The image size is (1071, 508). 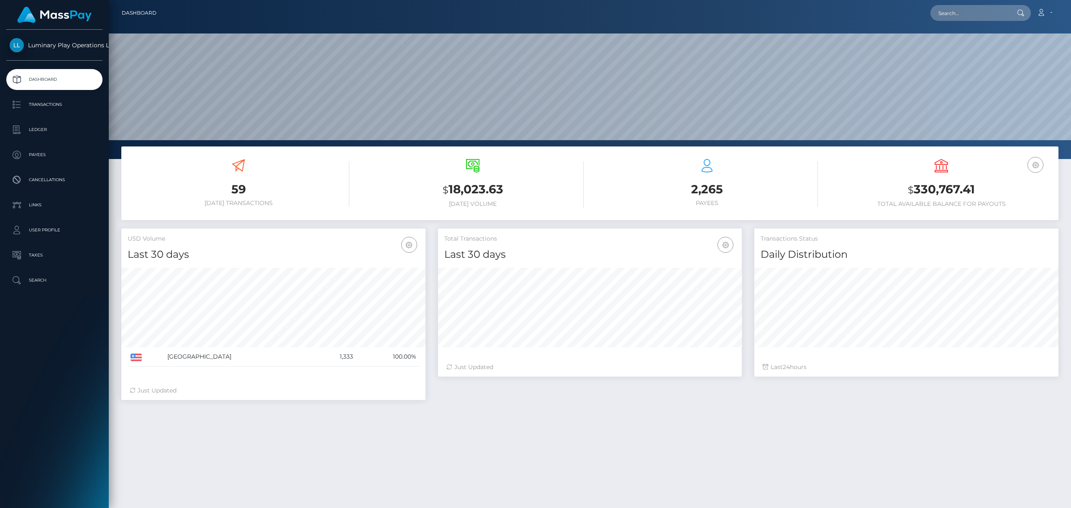 I want to click on div: Last hours, so click(x=906, y=367).